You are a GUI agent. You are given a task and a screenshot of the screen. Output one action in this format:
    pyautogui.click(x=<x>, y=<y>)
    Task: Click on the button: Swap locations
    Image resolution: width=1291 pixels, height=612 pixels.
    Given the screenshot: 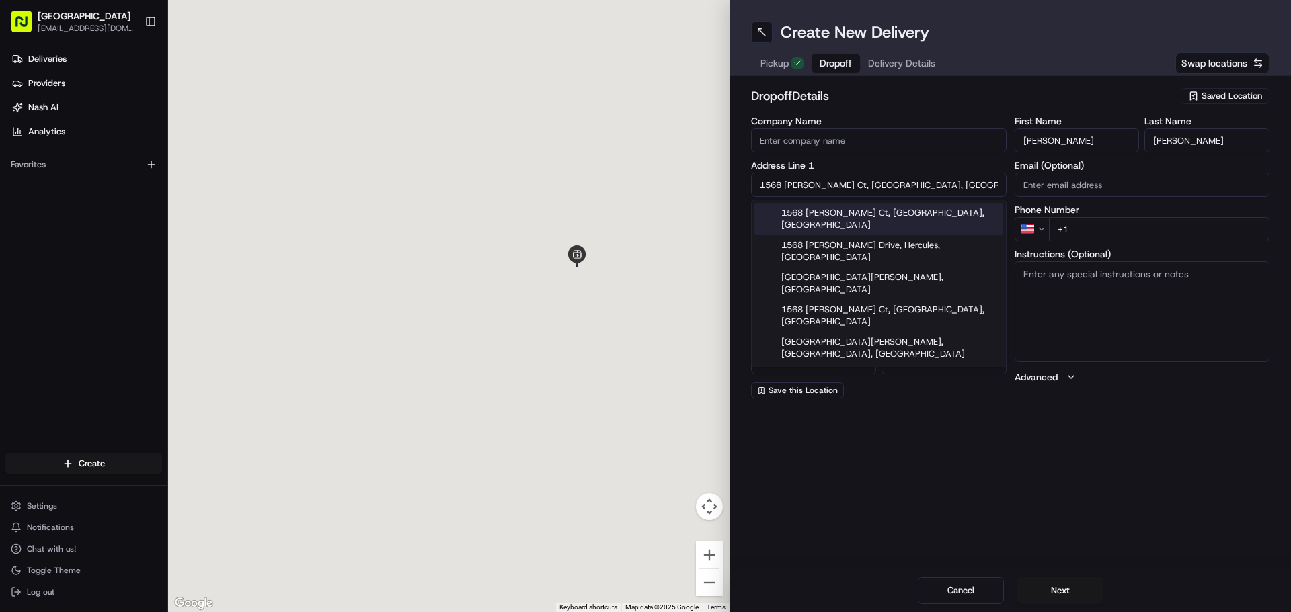 What is the action you would take?
    pyautogui.click(x=1222, y=63)
    